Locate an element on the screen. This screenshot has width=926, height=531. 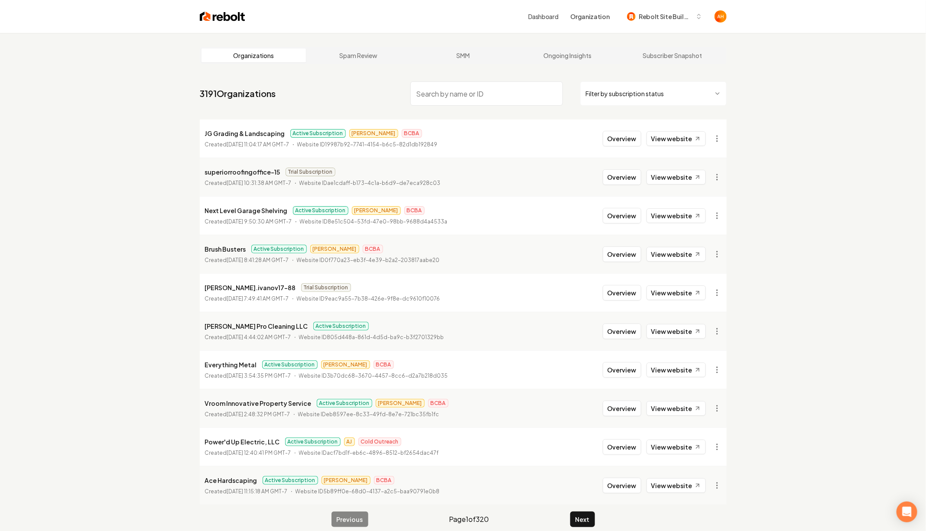
span: AJ is located at coordinates (349, 442).